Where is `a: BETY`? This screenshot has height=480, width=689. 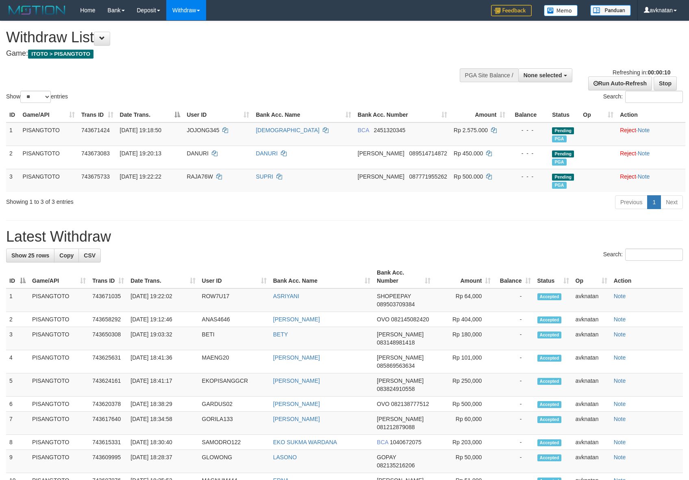 a: BETY is located at coordinates (280, 334).